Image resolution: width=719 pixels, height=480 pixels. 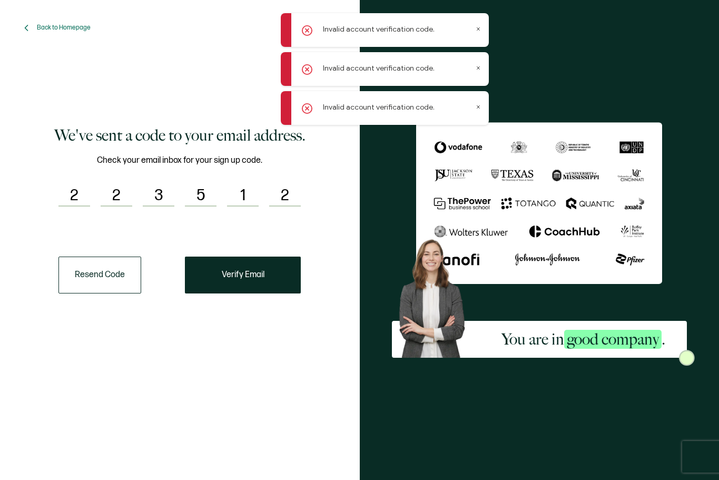 What do you see at coordinates (100, 275) in the screenshot?
I see `button: Resend Code` at bounding box center [100, 275].